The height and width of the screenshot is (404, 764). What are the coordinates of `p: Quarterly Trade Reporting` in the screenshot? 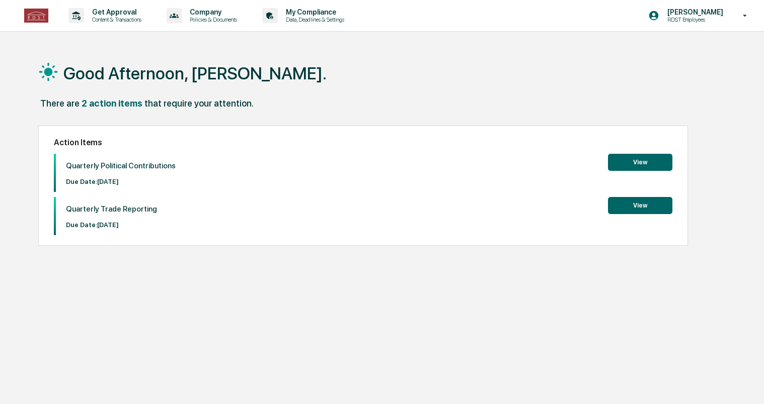 It's located at (111, 209).